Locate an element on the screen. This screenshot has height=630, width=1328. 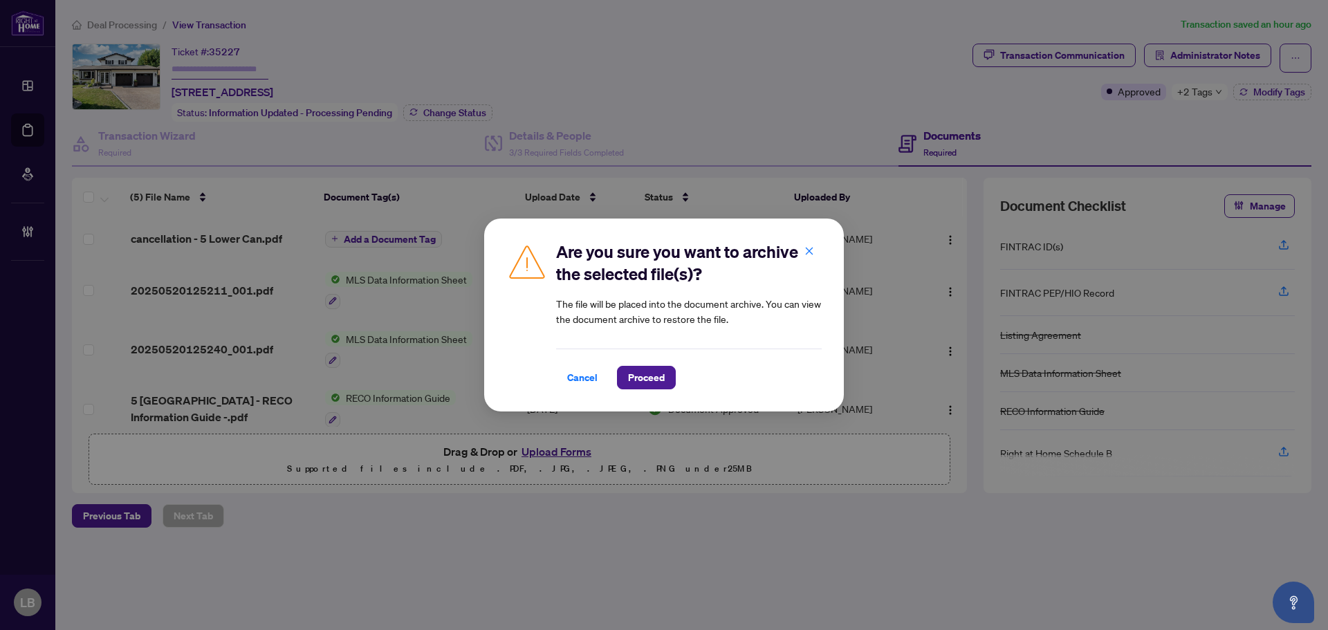
span: Cancel is located at coordinates (582, 378).